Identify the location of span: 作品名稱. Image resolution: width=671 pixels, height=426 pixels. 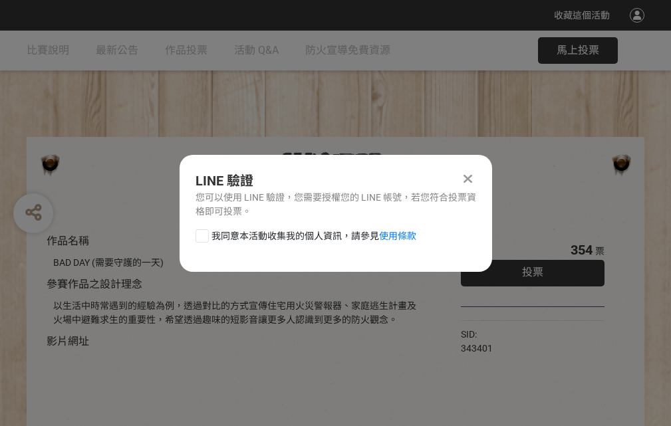
(68, 241).